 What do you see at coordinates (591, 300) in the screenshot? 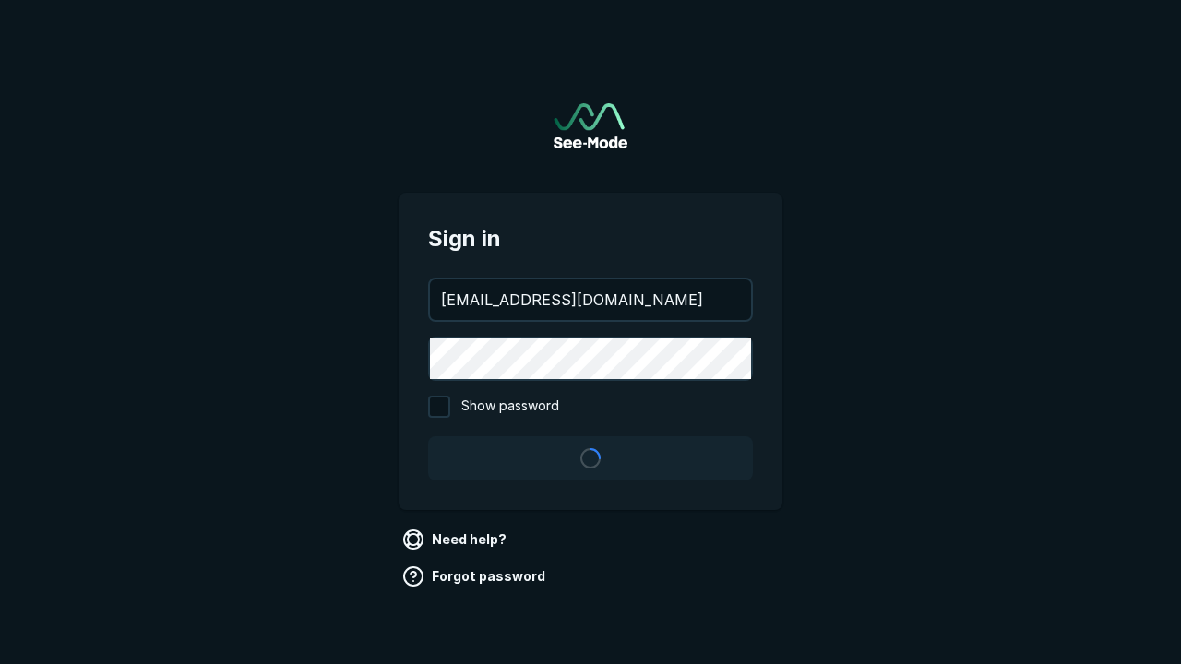
I see `input: your@email.com` at bounding box center [591, 300].